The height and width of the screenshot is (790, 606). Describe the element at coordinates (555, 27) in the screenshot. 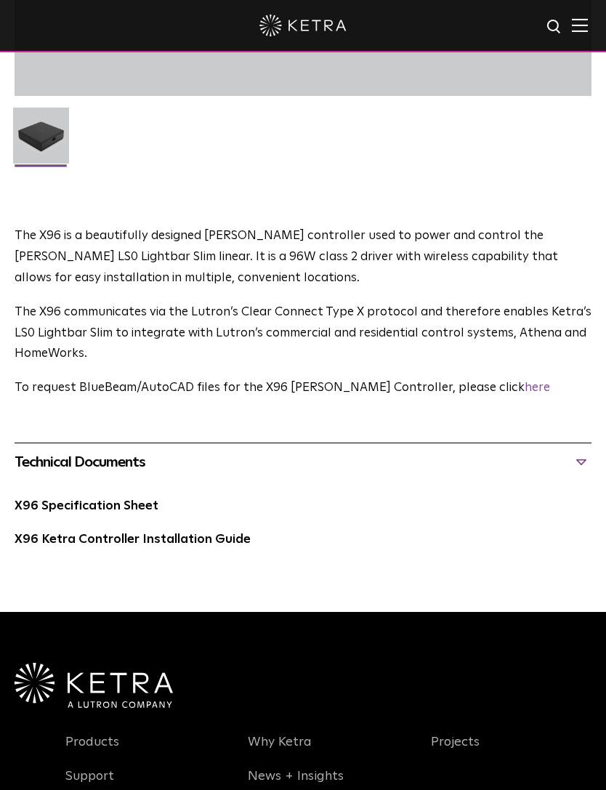

I see `img: search icon` at that location.